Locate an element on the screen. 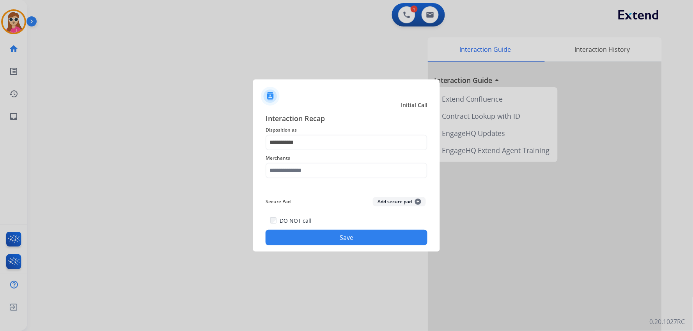  img: contactIcon is located at coordinates (270, 96).